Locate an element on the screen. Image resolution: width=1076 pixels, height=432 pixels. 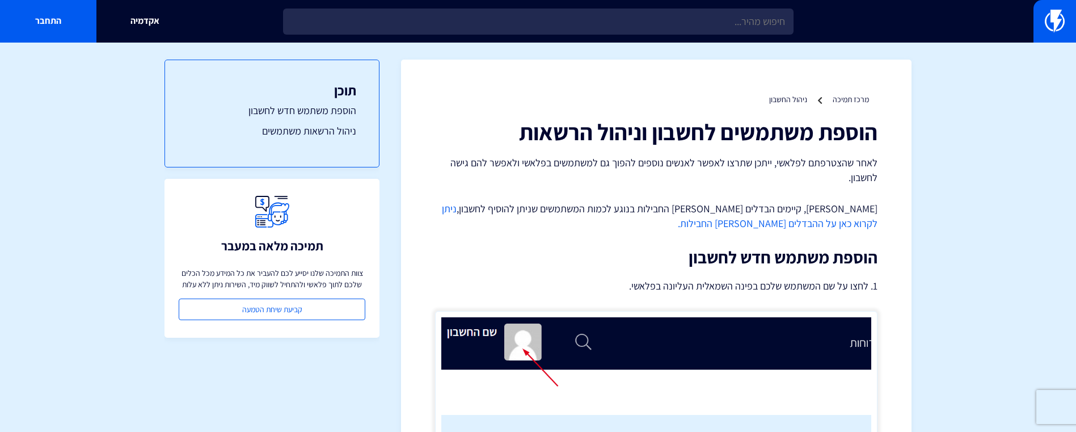
a: קביעת שיחת הטמעה is located at coordinates (272, 309).